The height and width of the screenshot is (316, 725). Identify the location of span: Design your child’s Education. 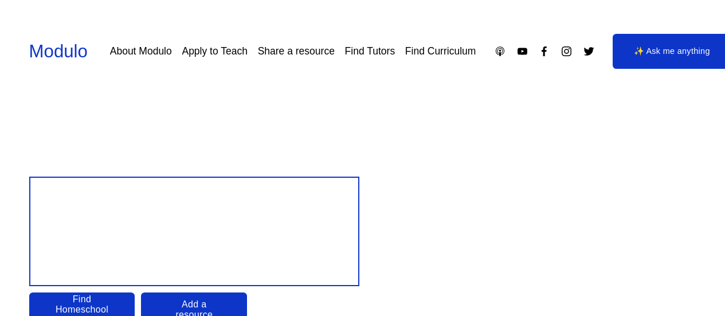
(193, 231).